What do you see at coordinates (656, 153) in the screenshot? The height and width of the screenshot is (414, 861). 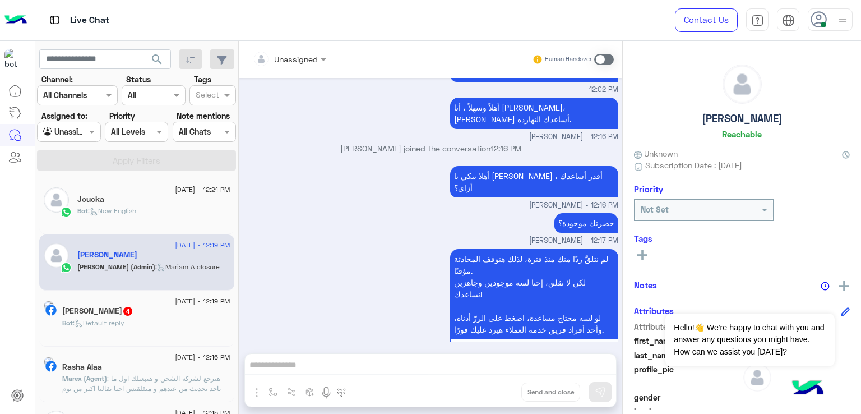 I see `span: Unknown` at bounding box center [656, 153].